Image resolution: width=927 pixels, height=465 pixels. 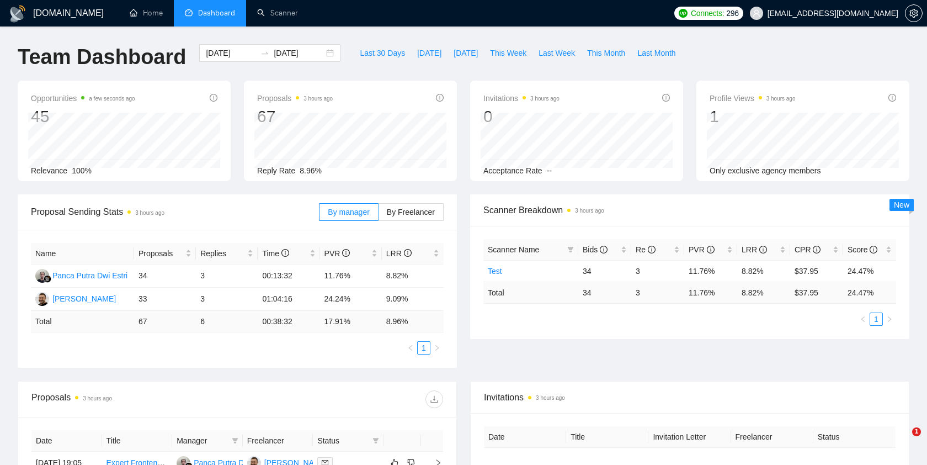 What do you see at coordinates (189, 13) in the screenshot?
I see `span: dashboard` at bounding box center [189, 13].